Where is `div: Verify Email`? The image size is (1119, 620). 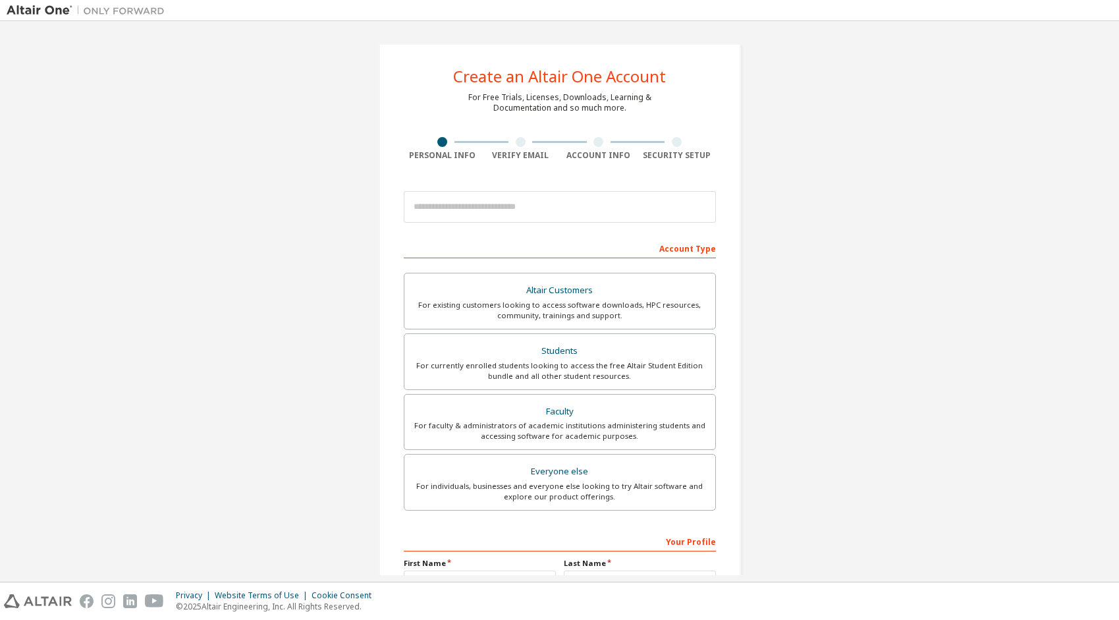
div: Verify Email is located at coordinates (520, 155).